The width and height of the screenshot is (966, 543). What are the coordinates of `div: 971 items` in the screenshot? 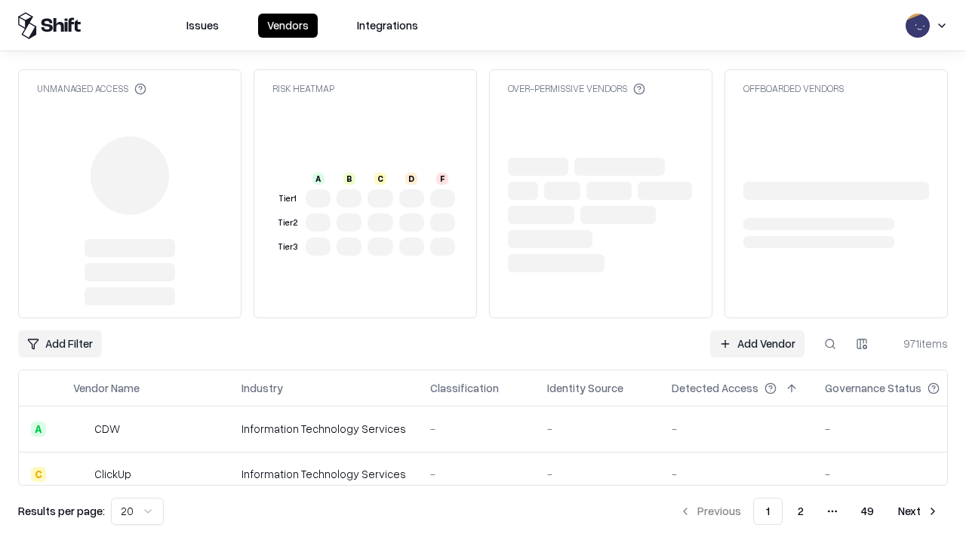 It's located at (917, 343).